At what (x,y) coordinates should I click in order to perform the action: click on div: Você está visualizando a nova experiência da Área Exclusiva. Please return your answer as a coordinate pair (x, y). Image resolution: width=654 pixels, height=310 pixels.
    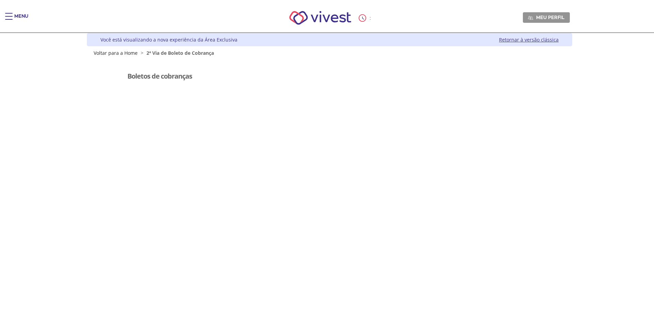
    Looking at the image, I should click on (169, 40).